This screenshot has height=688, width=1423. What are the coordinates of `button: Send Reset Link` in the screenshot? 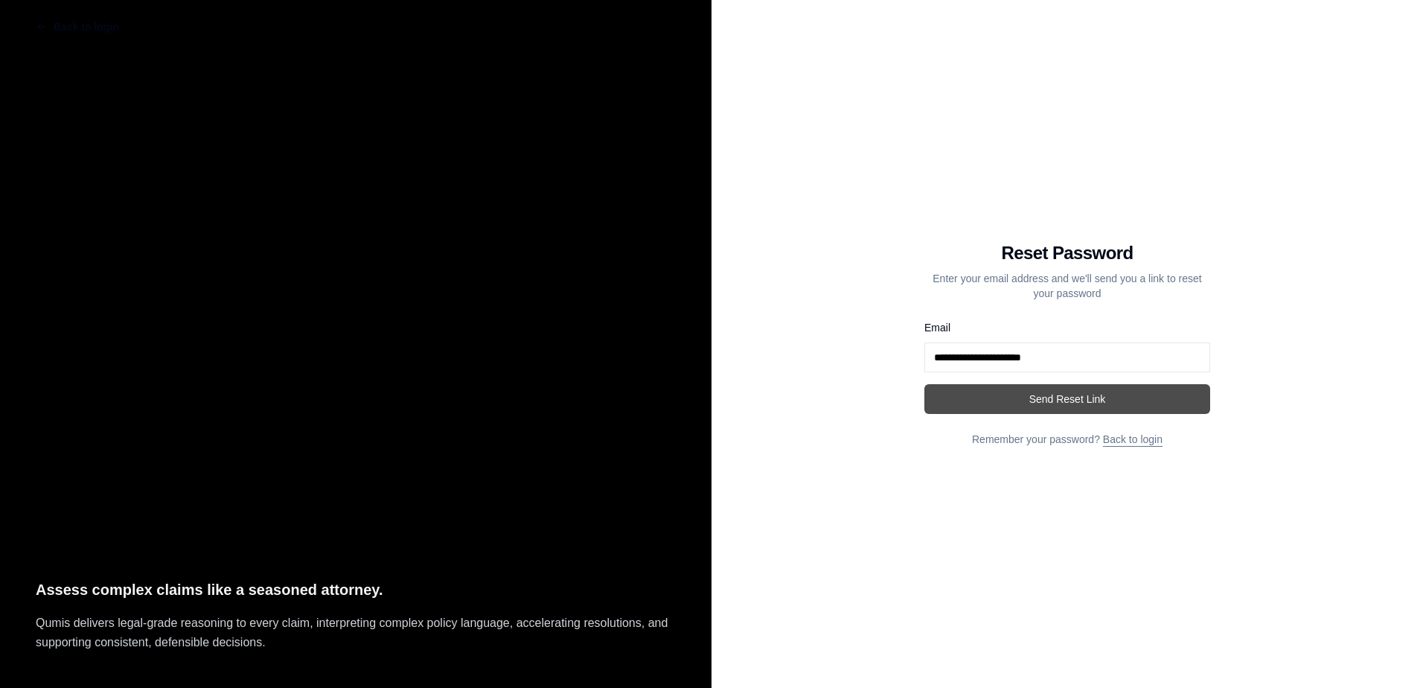 It's located at (1067, 399).